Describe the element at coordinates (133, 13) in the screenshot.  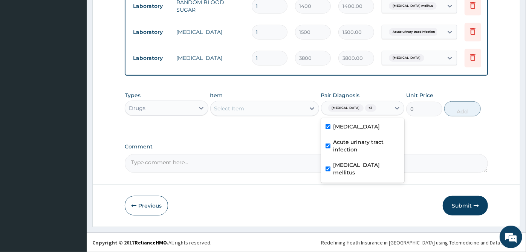
I see `div: Minimize live chat window` at that location.